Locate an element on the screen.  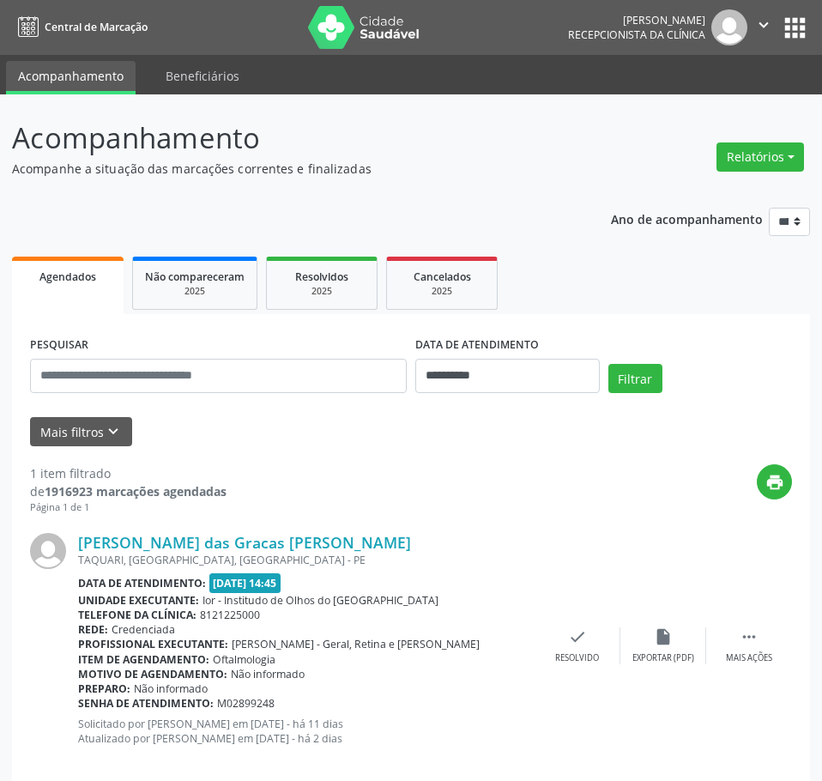
label: DATA DE ATENDIMENTO is located at coordinates (477, 345).